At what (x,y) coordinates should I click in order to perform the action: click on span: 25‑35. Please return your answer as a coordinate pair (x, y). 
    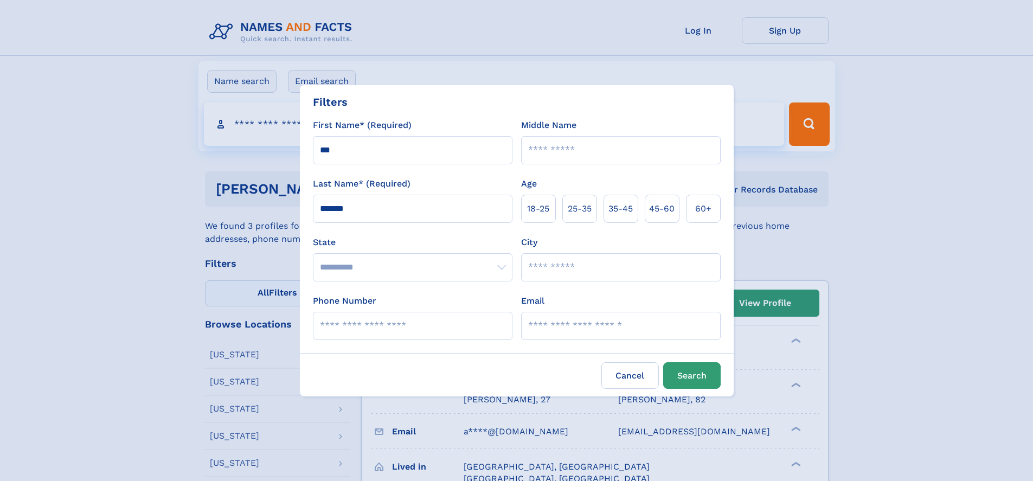
    Looking at the image, I should click on (580, 209).